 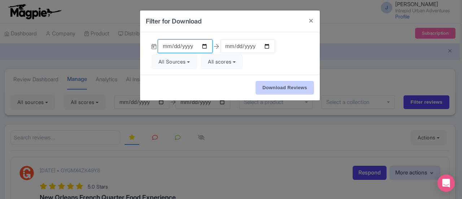 I want to click on h4: Filter for Download, so click(x=173, y=21).